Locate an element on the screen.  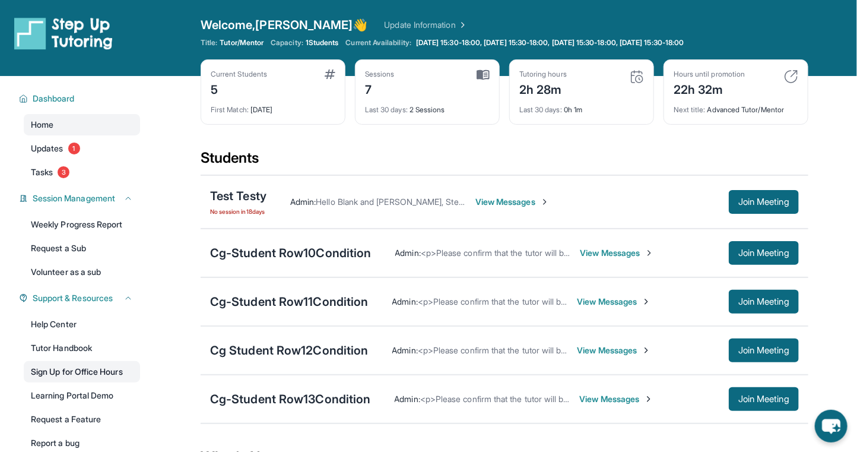
a: Request a Feature is located at coordinates (82, 419).